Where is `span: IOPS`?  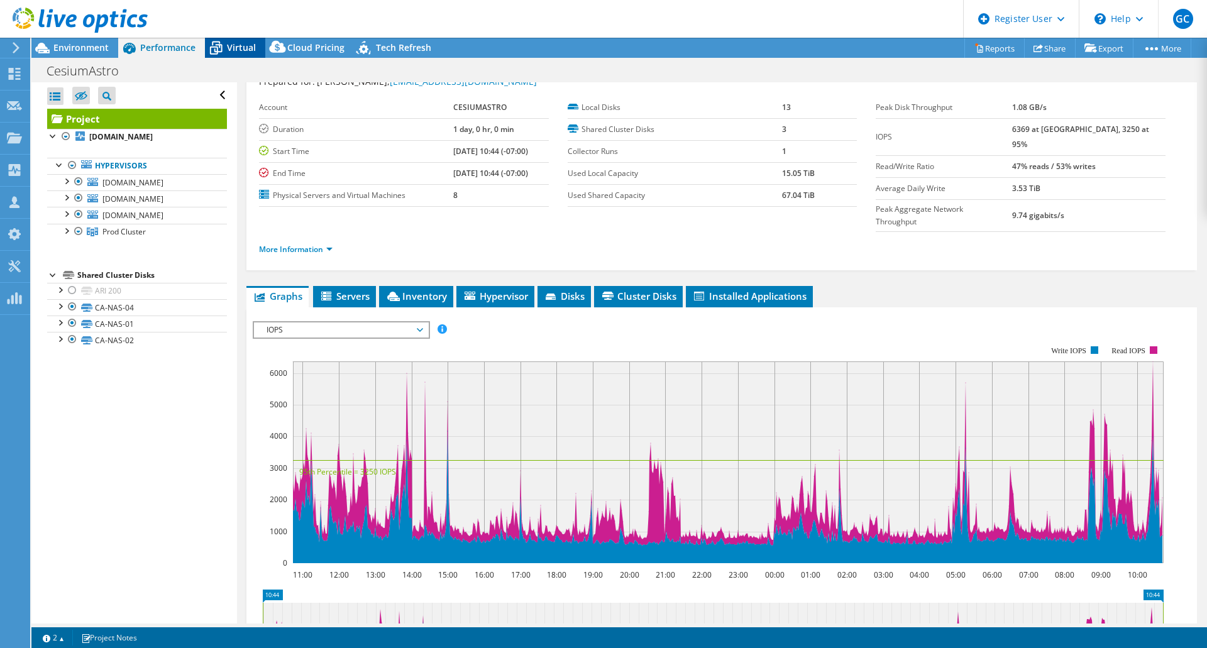
span: IOPS is located at coordinates (341, 330).